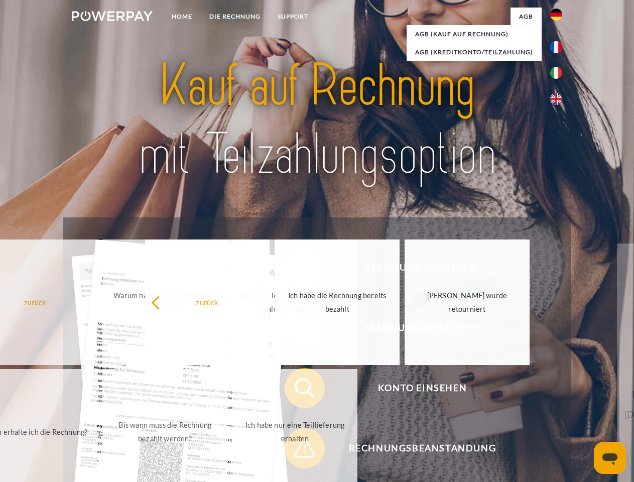  What do you see at coordinates (292, 17) in the screenshot?
I see `a: SUPPORT` at bounding box center [292, 17].